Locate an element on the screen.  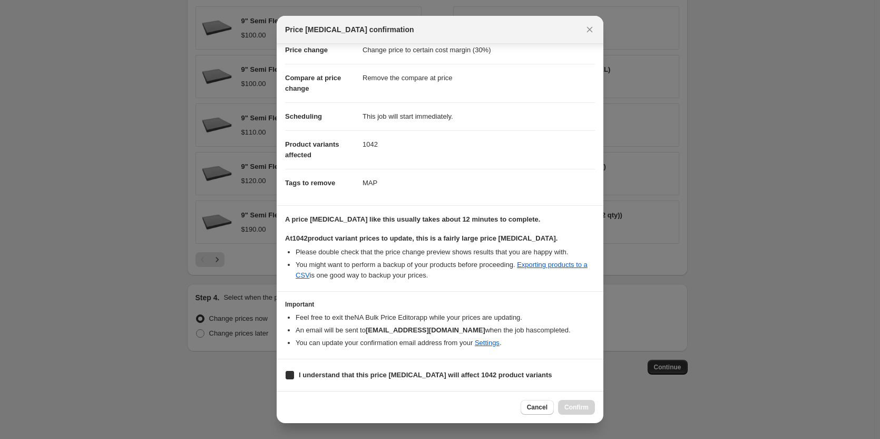
span: Tags to remove is located at coordinates (310, 182).